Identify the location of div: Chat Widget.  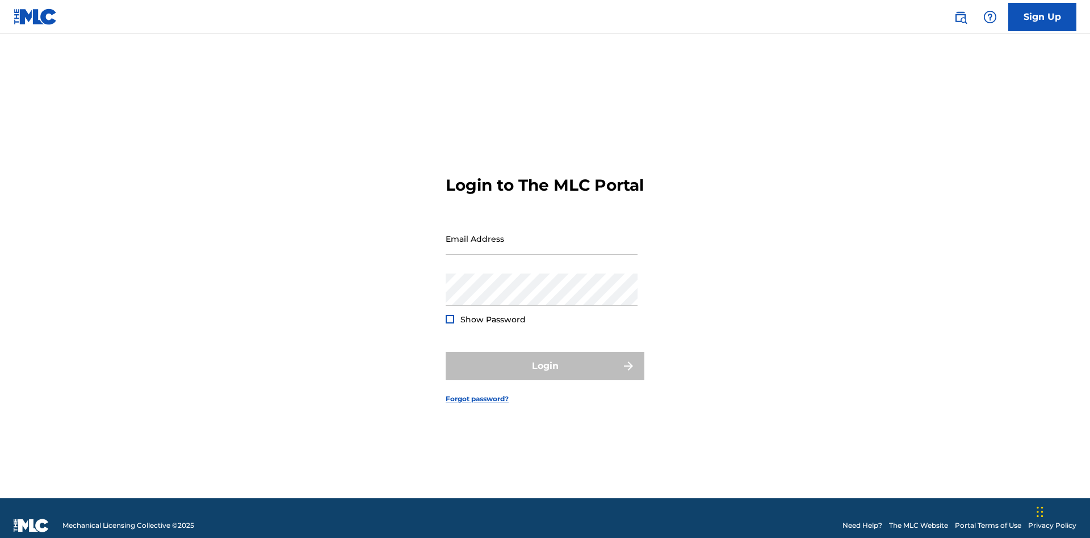
(1061, 511).